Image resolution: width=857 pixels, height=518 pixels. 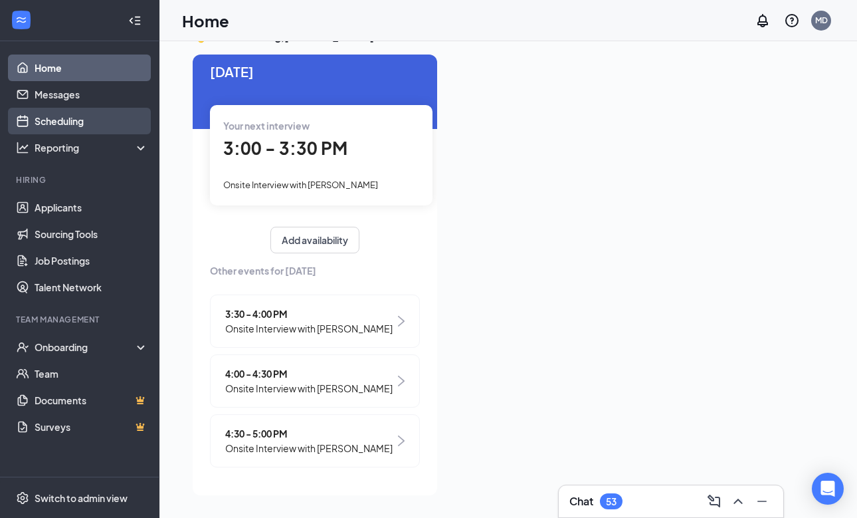 I want to click on button: ComposeMessage, so click(x=714, y=501).